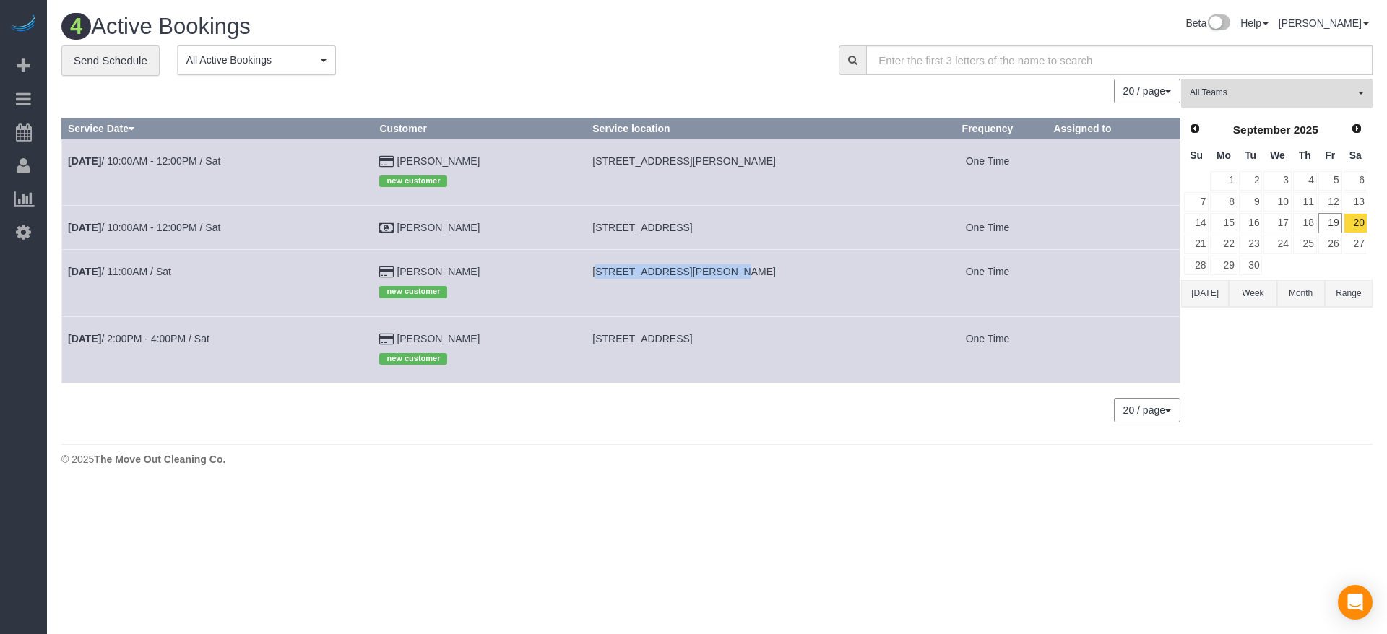 The width and height of the screenshot is (1387, 634). What do you see at coordinates (1272, 92) in the screenshot?
I see `span: All Teams` at bounding box center [1272, 92].